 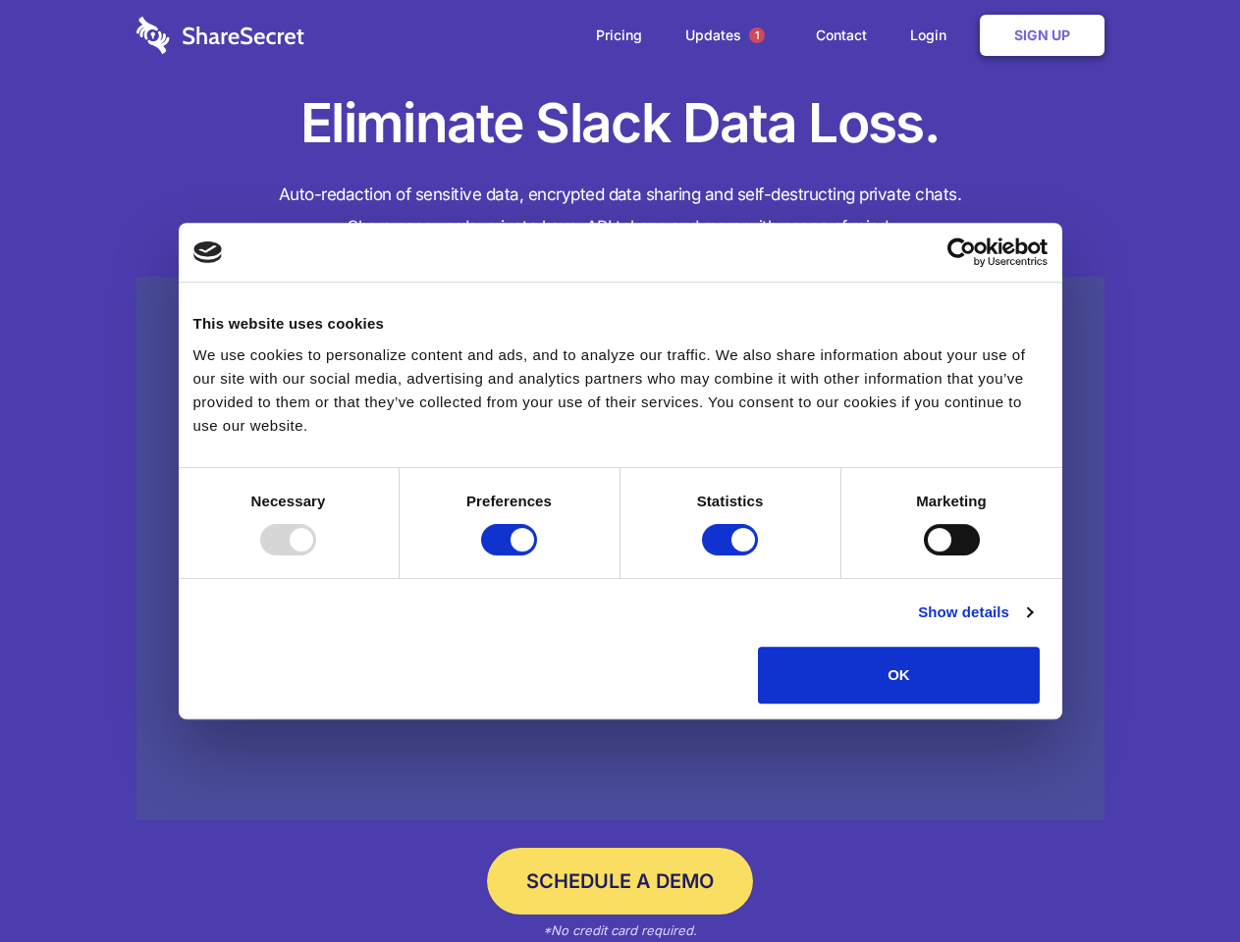 What do you see at coordinates (975, 612) in the screenshot?
I see `a: Show details` at bounding box center [975, 612].